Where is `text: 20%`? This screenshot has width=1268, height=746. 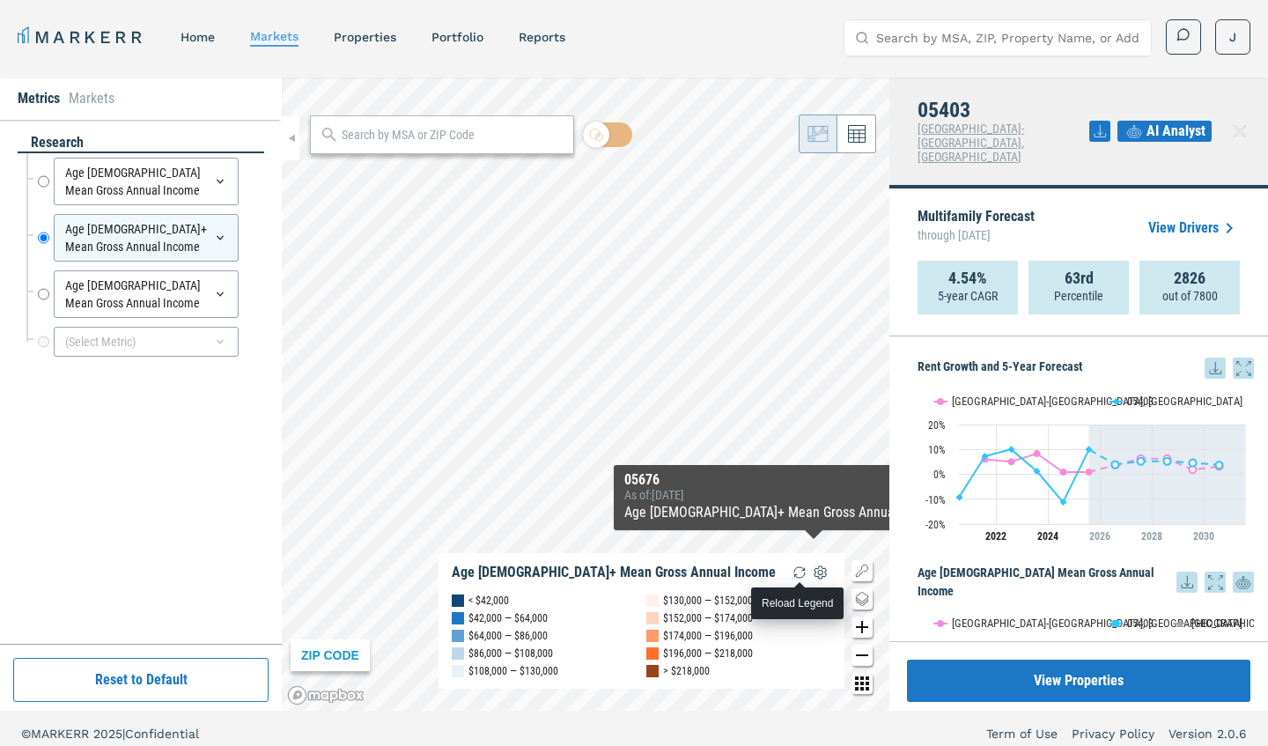 text: 20% is located at coordinates (937, 425).